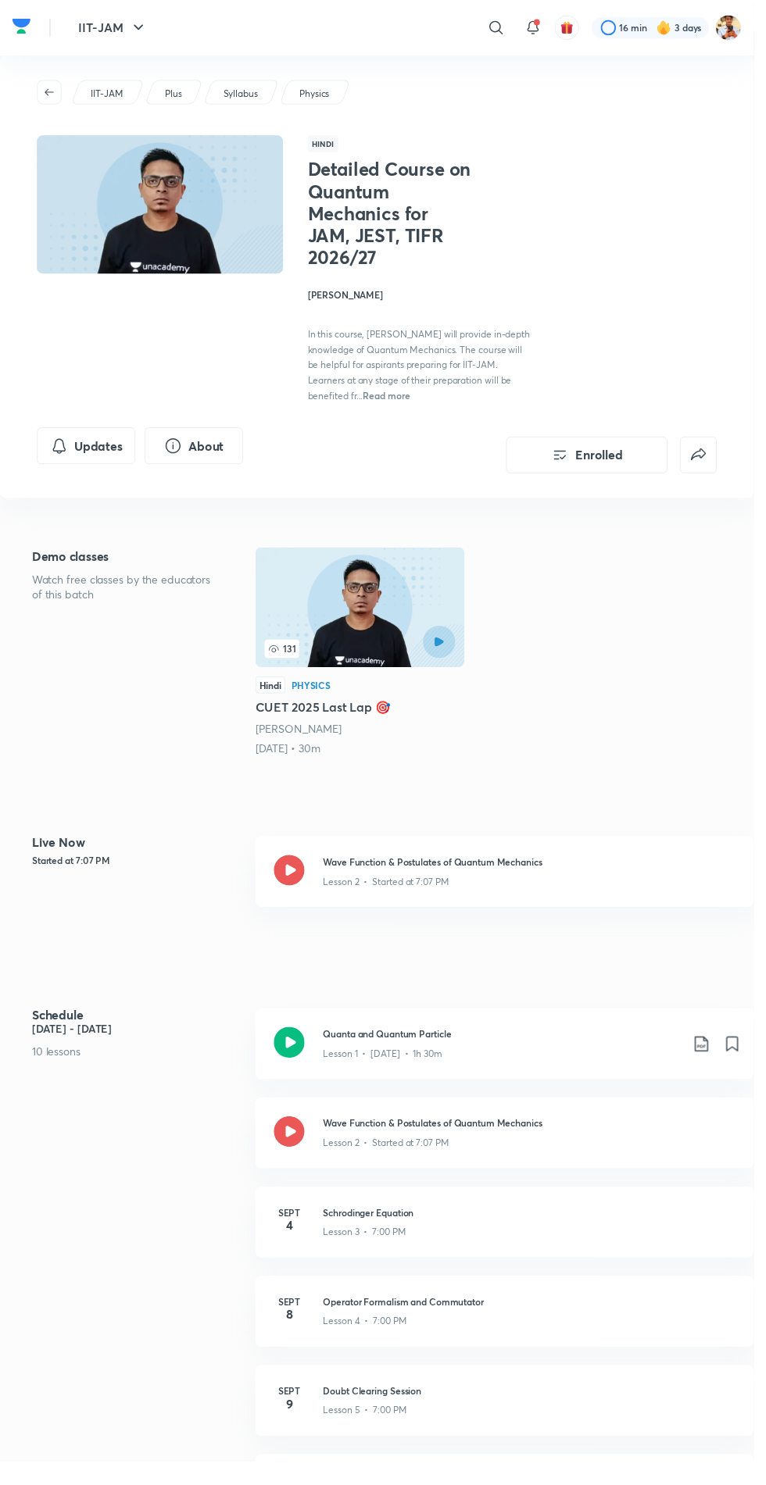 Image resolution: width=766 pixels, height=1485 pixels. What do you see at coordinates (176, 95) in the screenshot?
I see `a: Plus` at bounding box center [176, 95].